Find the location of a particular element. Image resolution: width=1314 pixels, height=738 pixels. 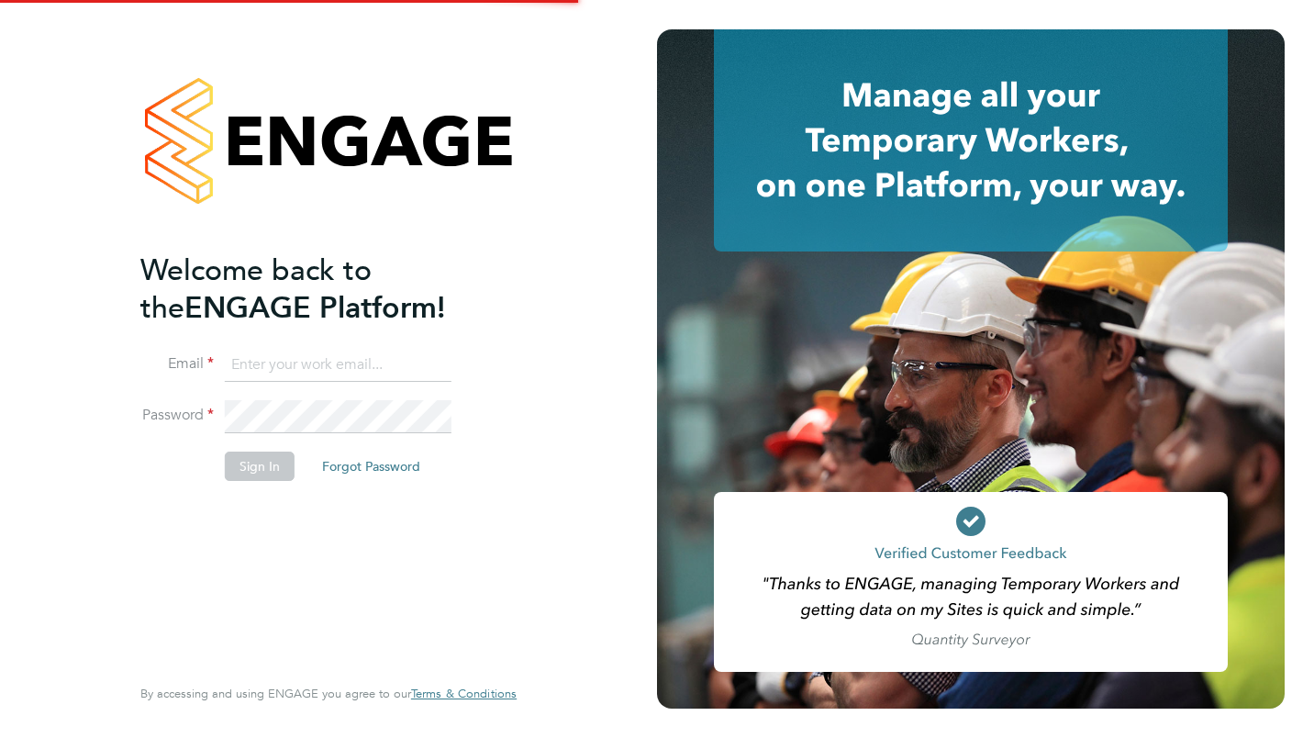

span: Welcome back to the is located at coordinates (256, 289).